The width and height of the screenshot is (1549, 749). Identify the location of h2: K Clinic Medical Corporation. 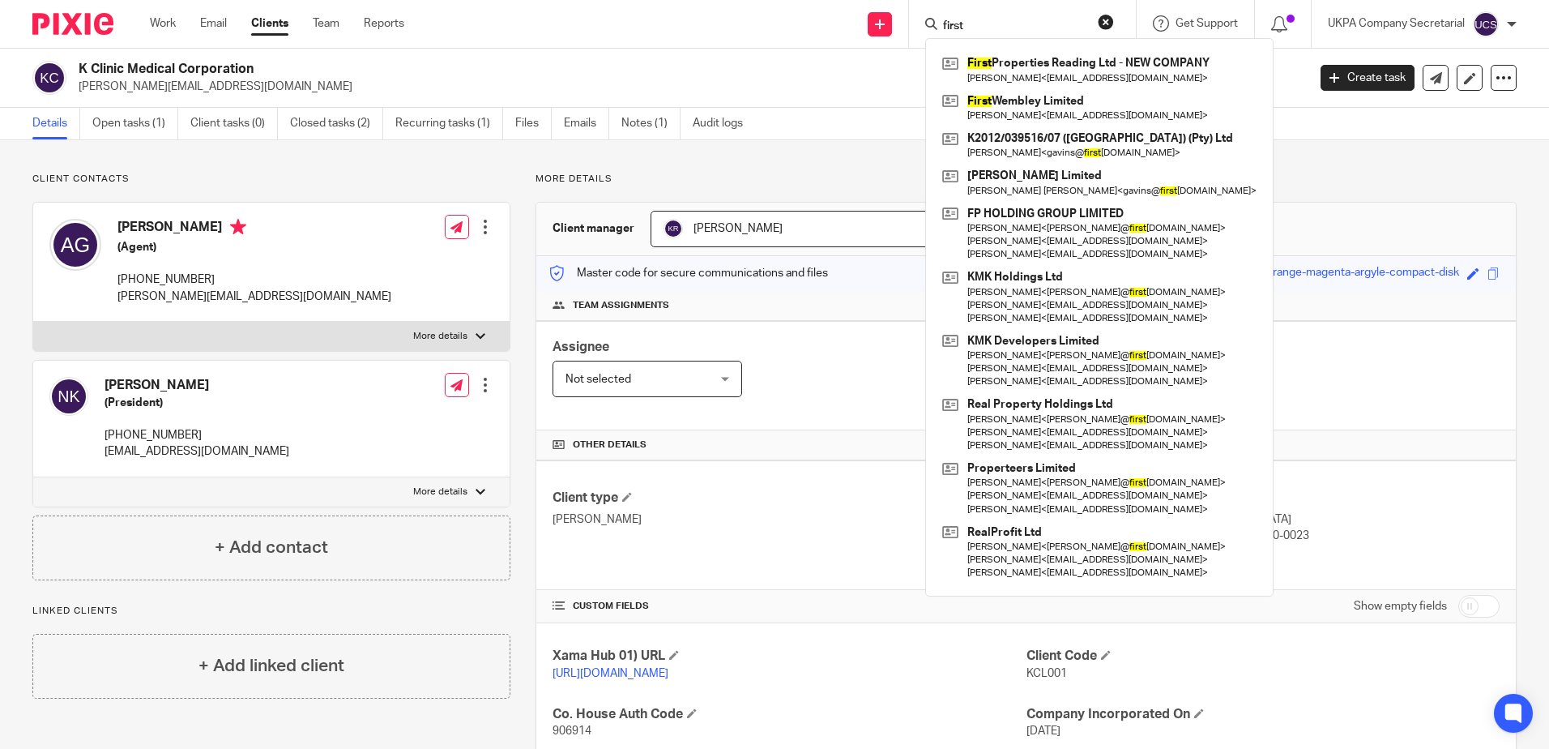
(565, 69).